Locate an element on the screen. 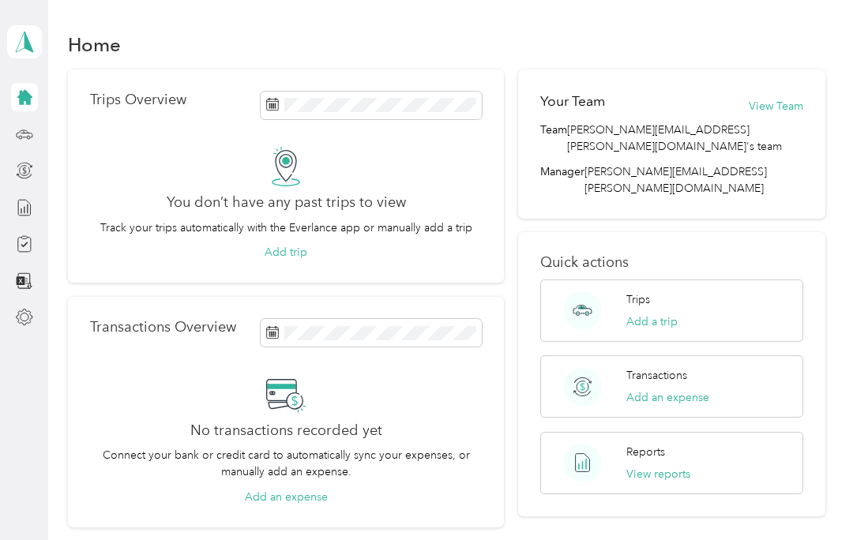  h2: Your Team is located at coordinates (573, 101).